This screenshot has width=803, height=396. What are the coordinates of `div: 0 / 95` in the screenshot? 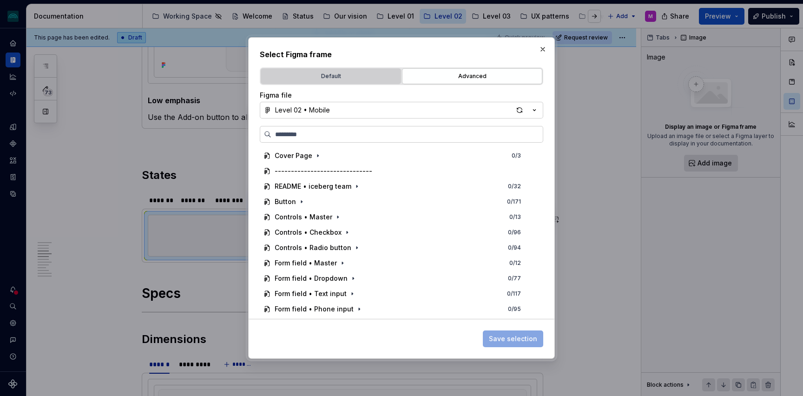 It's located at (514, 309).